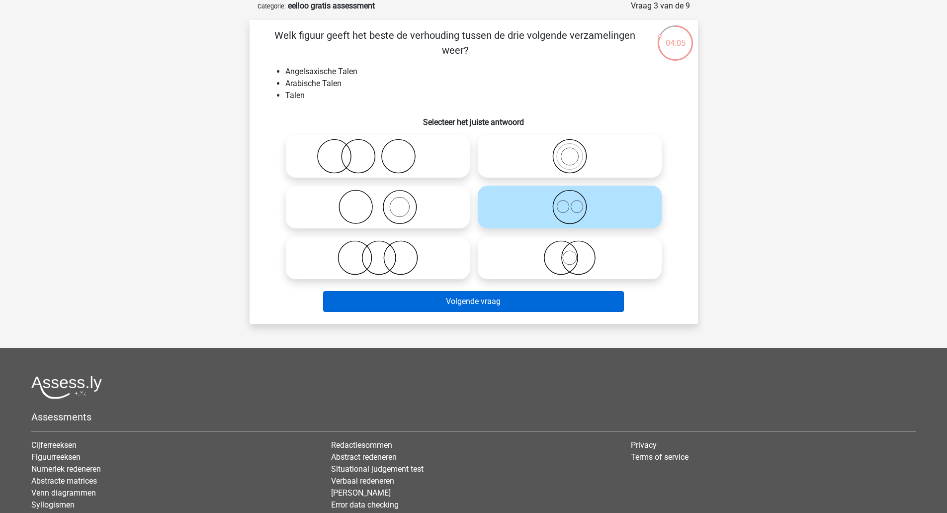 This screenshot has height=513, width=947. I want to click on li: Angelsaxische Talen, so click(484, 72).